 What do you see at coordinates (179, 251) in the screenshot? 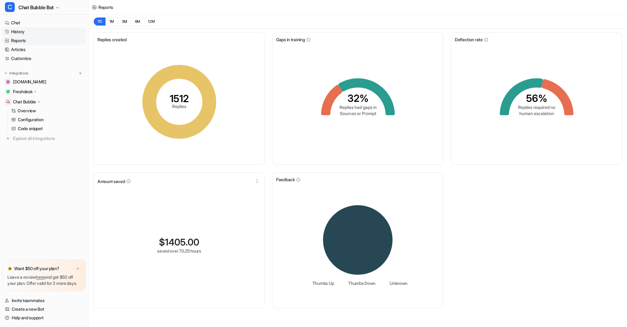
I see `div: saved over 70.25 hours` at bounding box center [179, 251].